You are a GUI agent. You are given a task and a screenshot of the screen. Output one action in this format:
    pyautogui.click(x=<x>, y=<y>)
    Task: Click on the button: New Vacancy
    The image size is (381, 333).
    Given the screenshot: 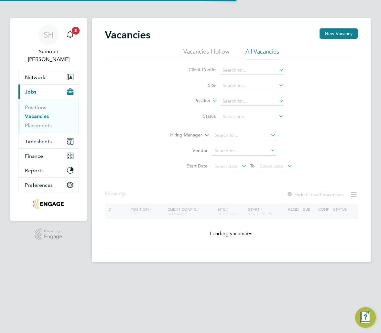 What is the action you would take?
    pyautogui.click(x=338, y=34)
    